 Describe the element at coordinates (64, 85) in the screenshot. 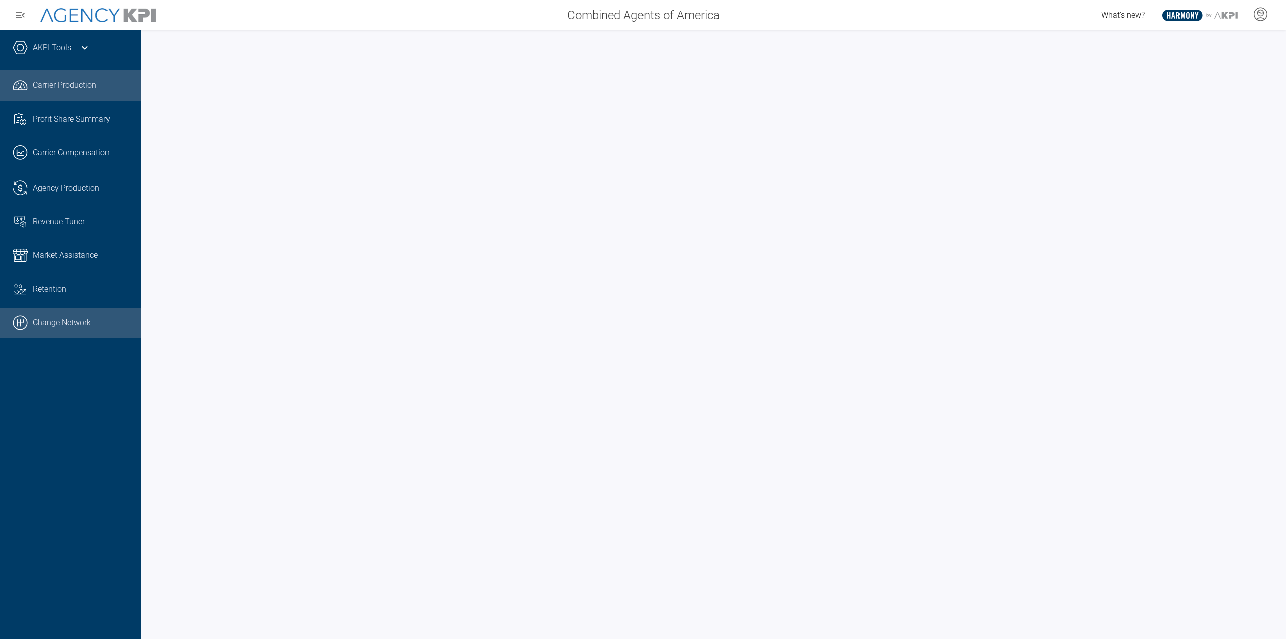

I see `span: Carrier Production` at that location.